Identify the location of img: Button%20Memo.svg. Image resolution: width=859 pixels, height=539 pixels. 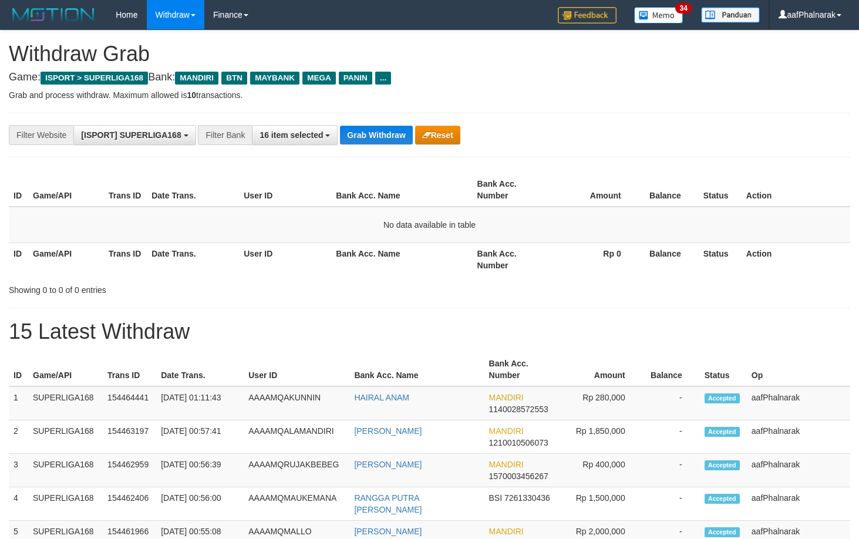
(659, 15).